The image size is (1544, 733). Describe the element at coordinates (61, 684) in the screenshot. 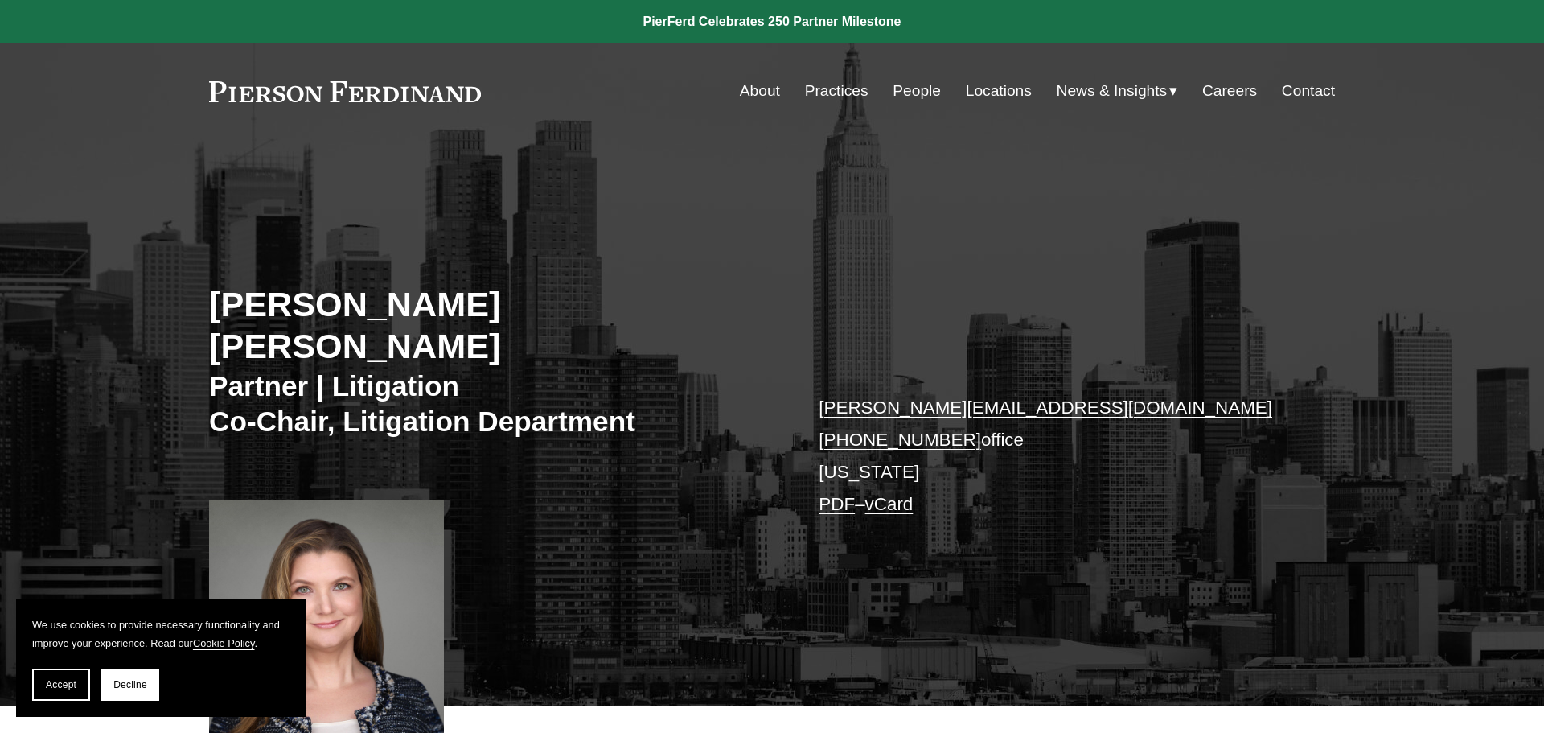

I see `span: Accept` at that location.